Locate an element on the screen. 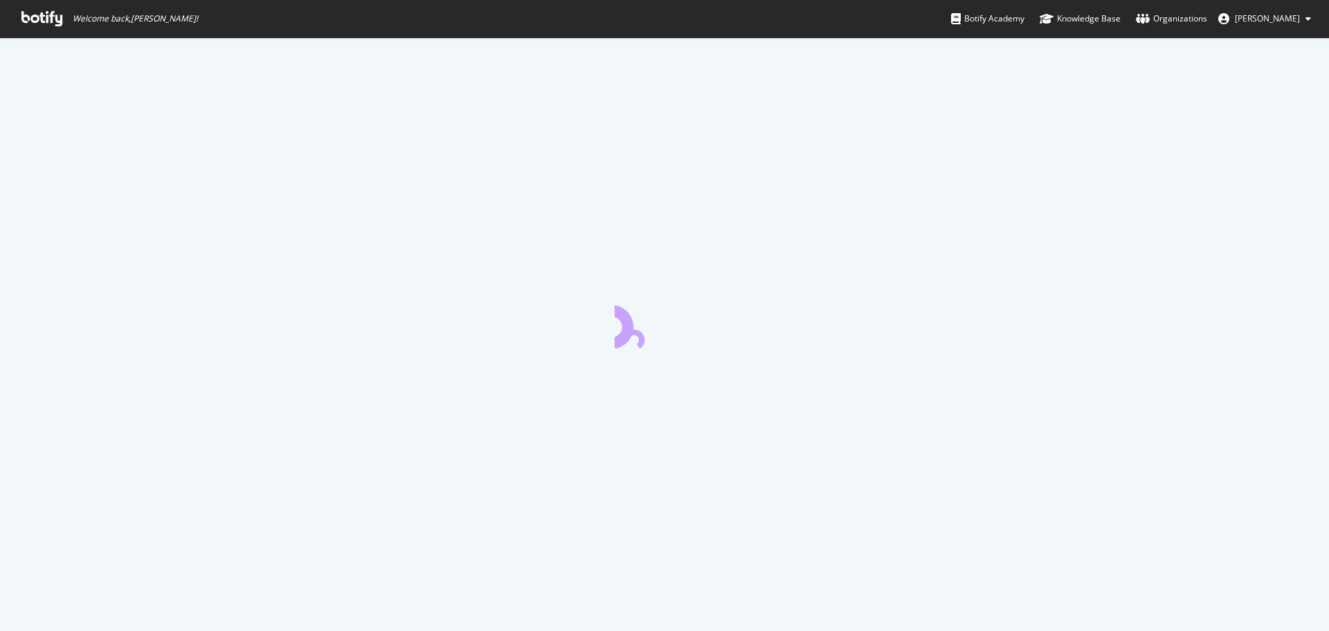 Image resolution: width=1329 pixels, height=631 pixels. div: animation is located at coordinates (665, 323).